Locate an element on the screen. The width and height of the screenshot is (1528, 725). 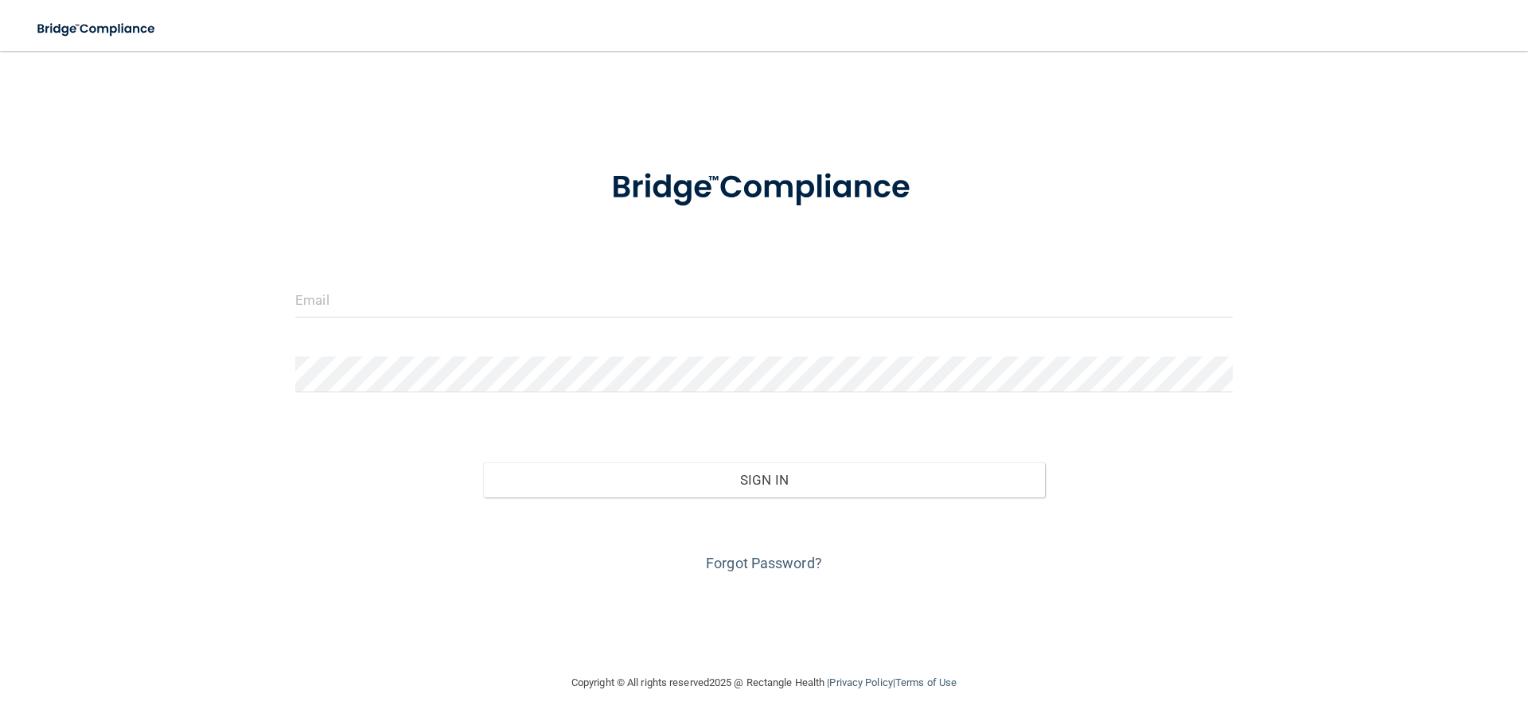
input: Email is located at coordinates (764, 299).